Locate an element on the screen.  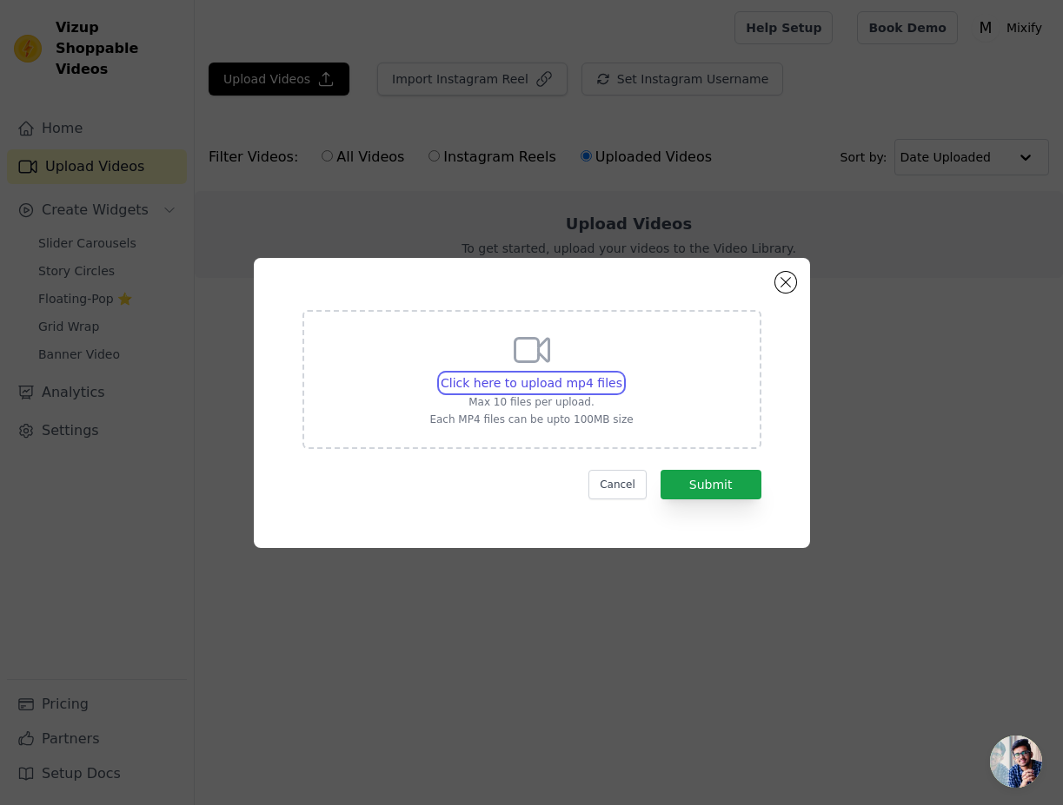
button: Close modal is located at coordinates (785, 282).